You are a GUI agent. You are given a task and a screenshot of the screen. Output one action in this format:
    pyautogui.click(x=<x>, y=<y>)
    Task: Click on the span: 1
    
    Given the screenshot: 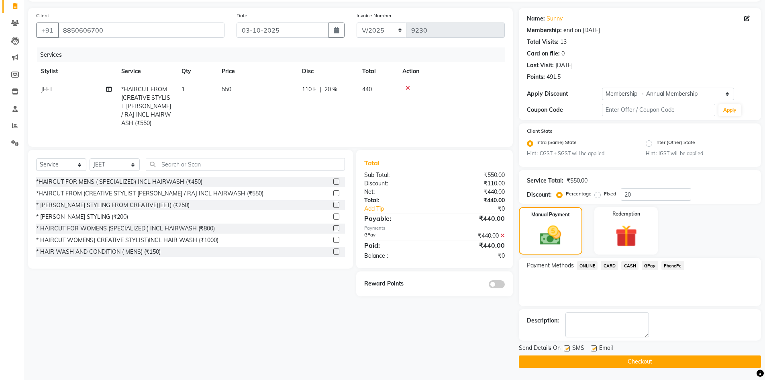 What is the action you would take?
    pyautogui.click(x=183, y=89)
    